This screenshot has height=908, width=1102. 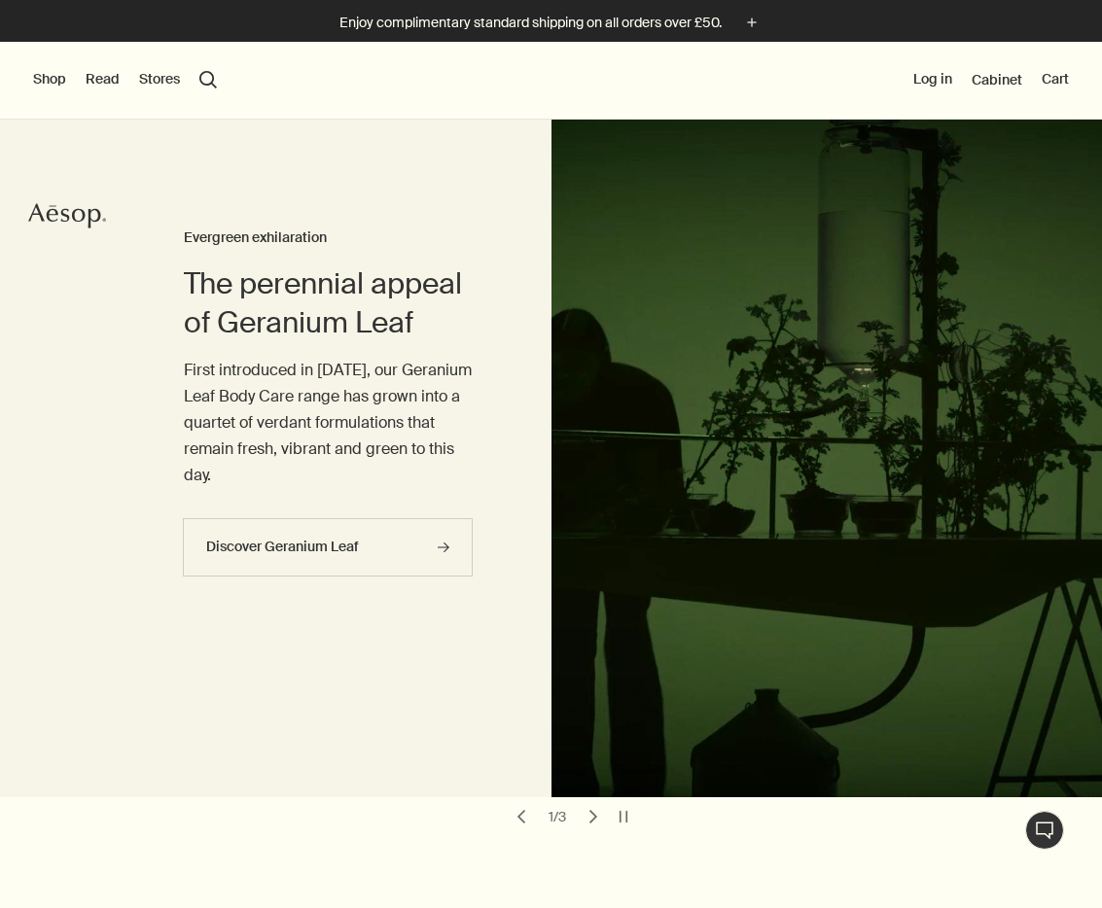 I want to click on nav: supplementary, so click(x=991, y=81).